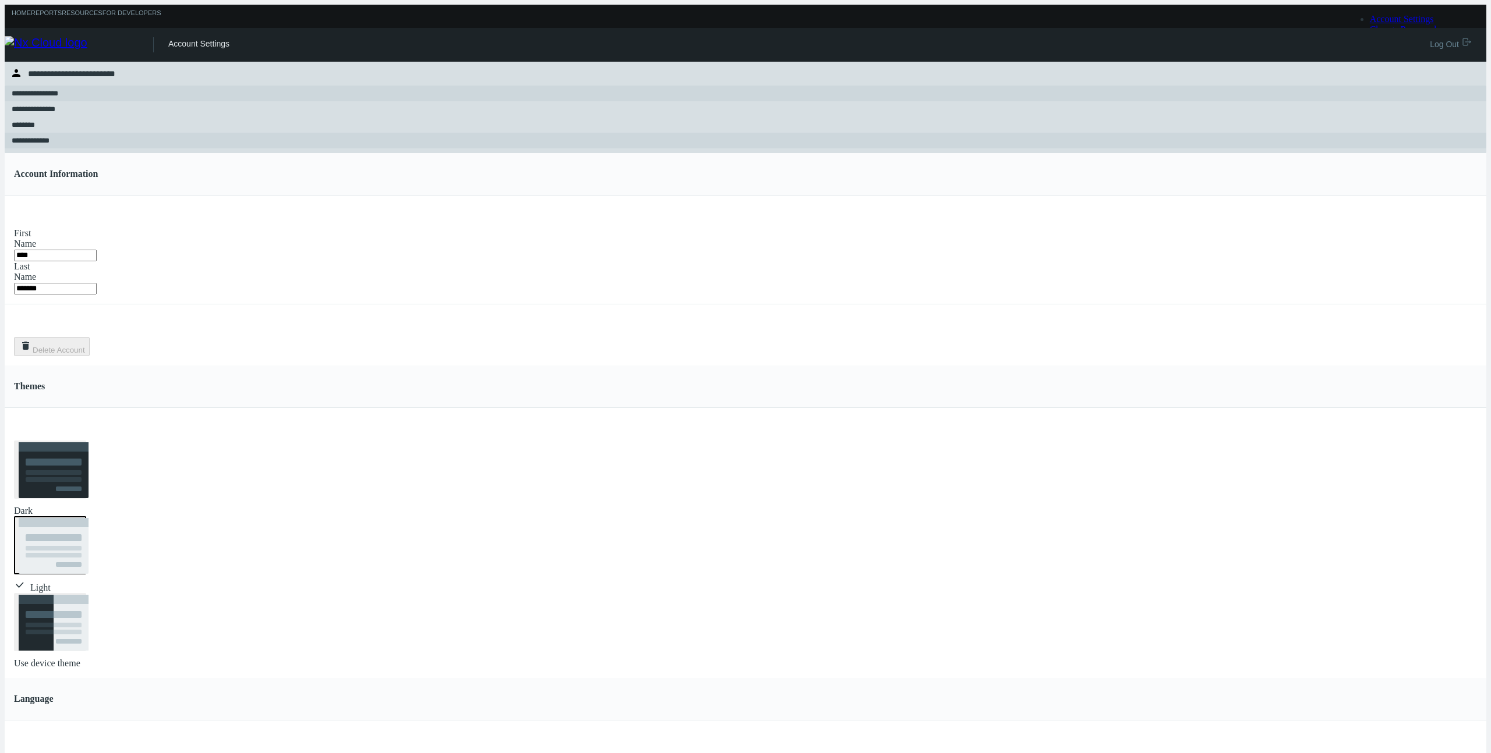  Describe the element at coordinates (745, 387) in the screenshot. I see `h4: Themes` at that location.